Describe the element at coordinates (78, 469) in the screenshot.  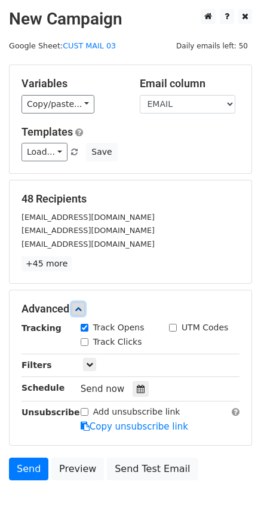
I see `a: Preview` at that location.